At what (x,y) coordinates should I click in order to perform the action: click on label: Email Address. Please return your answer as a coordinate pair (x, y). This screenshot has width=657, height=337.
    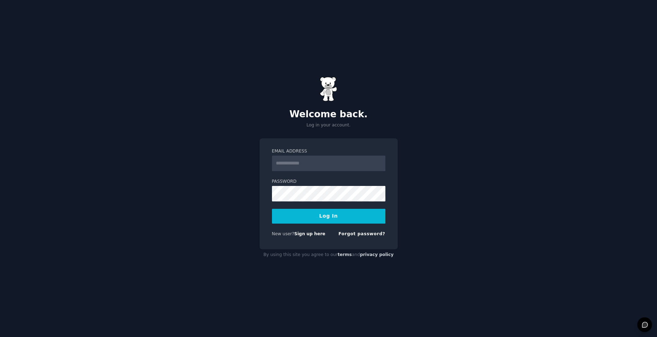
    Looking at the image, I should click on (329, 151).